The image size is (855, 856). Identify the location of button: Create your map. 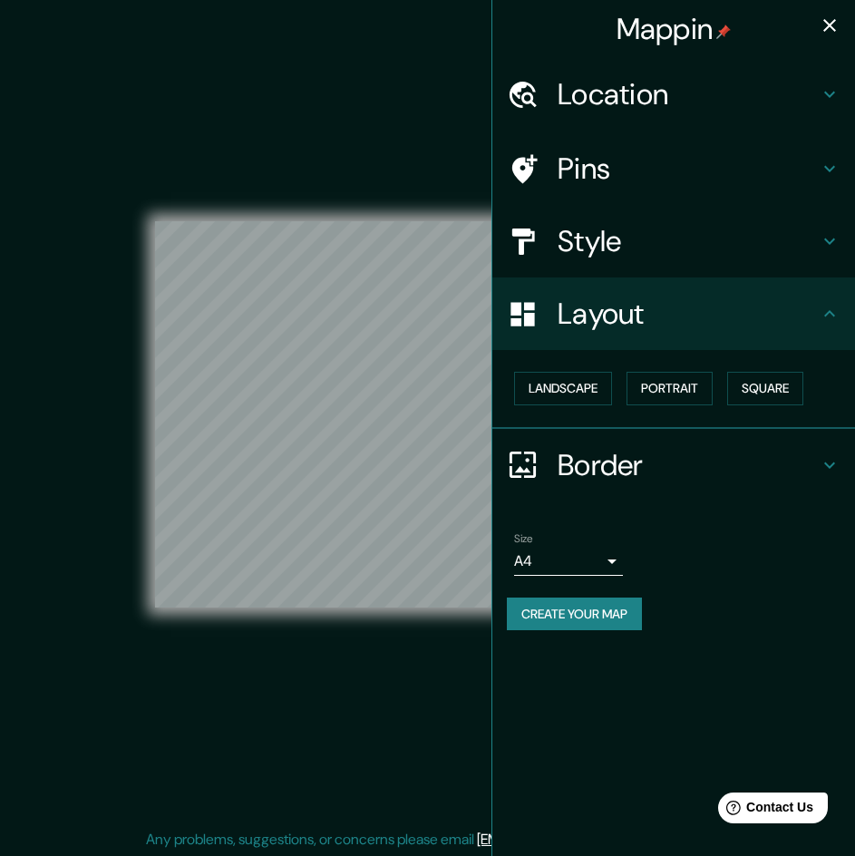
(574, 614).